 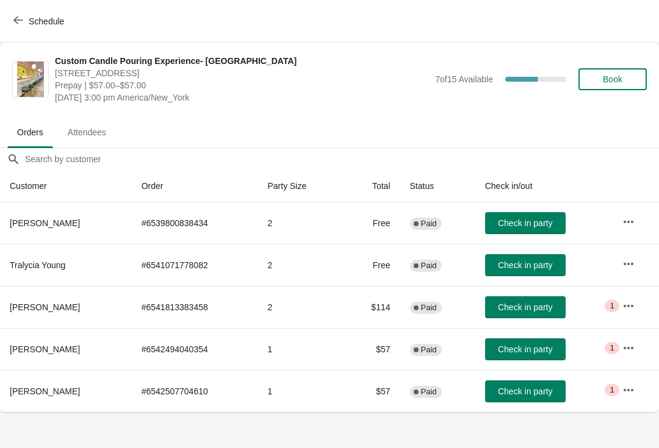 What do you see at coordinates (30, 79) in the screenshot?
I see `img: Custom Candle Pouring Experience- Delray Beach` at bounding box center [30, 79].